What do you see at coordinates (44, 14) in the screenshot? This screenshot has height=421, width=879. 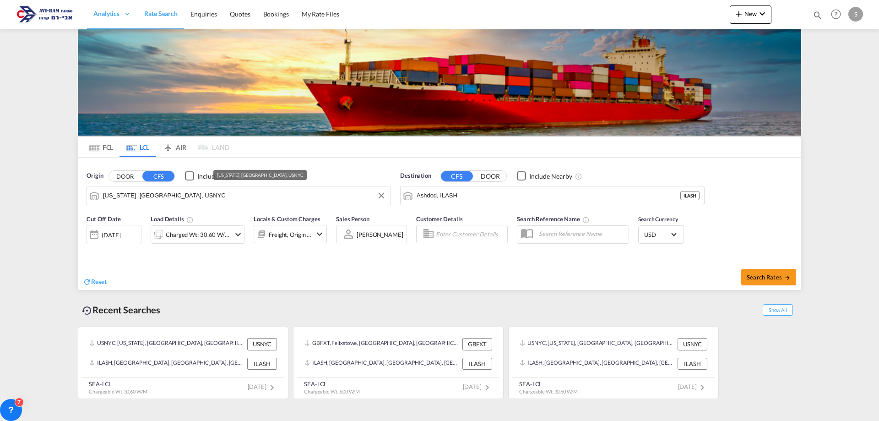 I see `img: 166978e0a5f911edb4280f3c7a976193.png` at bounding box center [44, 14].